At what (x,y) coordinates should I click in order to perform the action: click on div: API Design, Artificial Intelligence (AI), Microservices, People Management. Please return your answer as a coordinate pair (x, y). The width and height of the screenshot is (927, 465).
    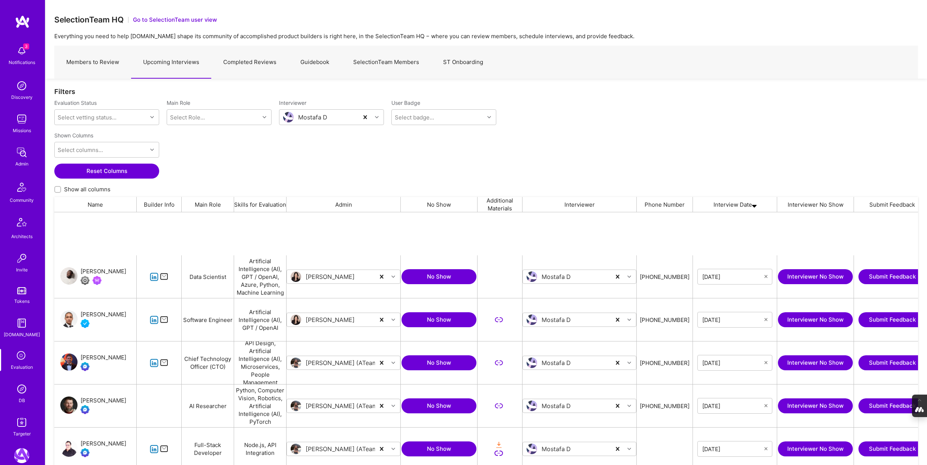
    Looking at the image, I should click on (260, 363).